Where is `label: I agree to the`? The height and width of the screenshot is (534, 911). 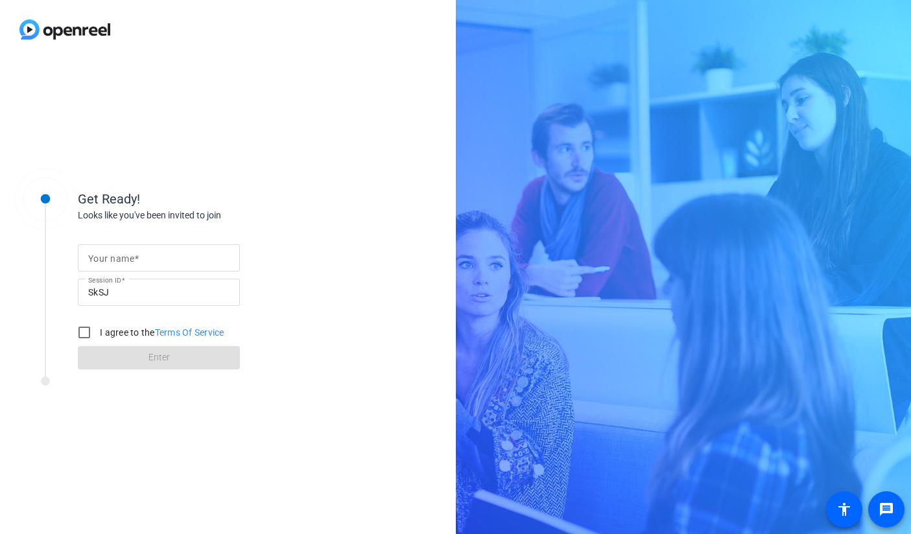 label: I agree to the is located at coordinates (161, 333).